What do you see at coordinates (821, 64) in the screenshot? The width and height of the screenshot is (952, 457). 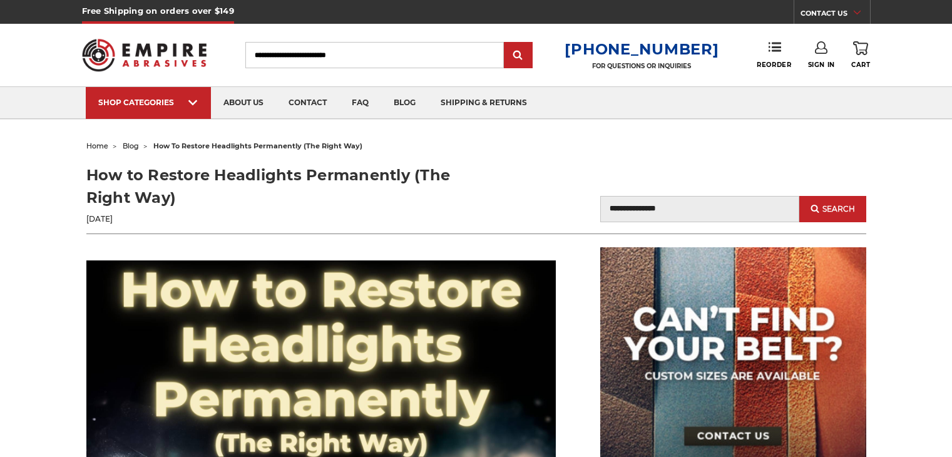 I see `span: Sign In` at bounding box center [821, 64].